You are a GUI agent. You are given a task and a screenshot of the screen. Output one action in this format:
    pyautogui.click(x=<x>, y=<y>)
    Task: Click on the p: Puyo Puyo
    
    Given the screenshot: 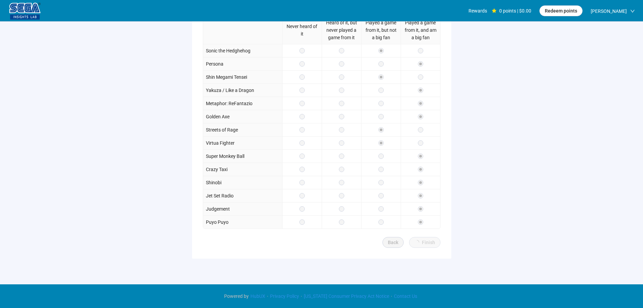 What is the action you would take?
    pyautogui.click(x=217, y=222)
    